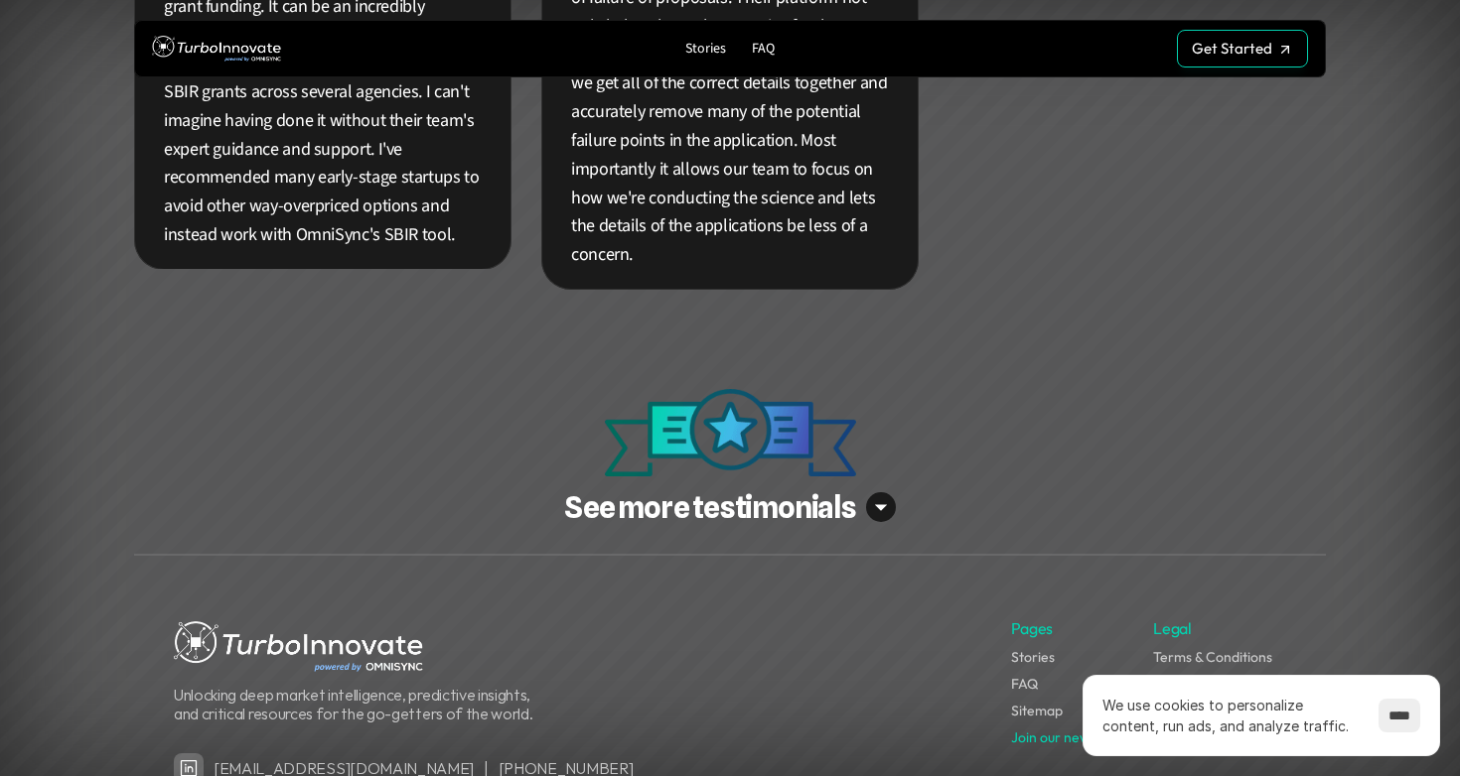  Describe the element at coordinates (216, 49) in the screenshot. I see `a: TurboInnovate Logo` at that location.